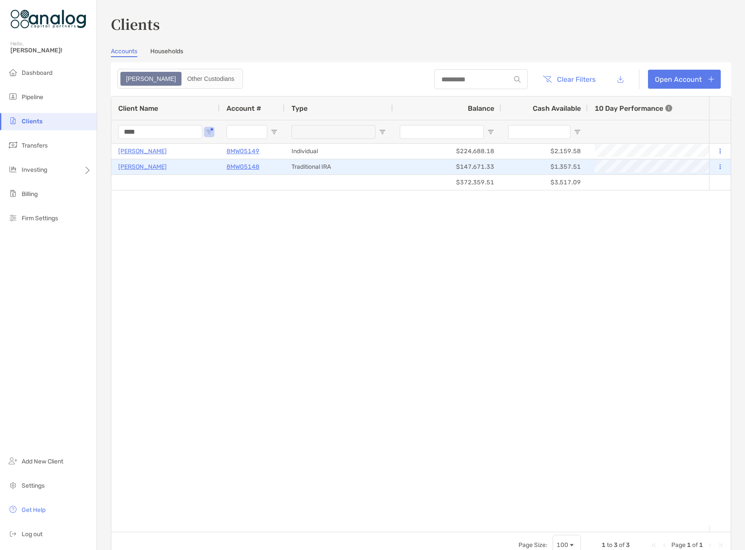  Describe the element at coordinates (244, 108) in the screenshot. I see `span: Account #` at that location.